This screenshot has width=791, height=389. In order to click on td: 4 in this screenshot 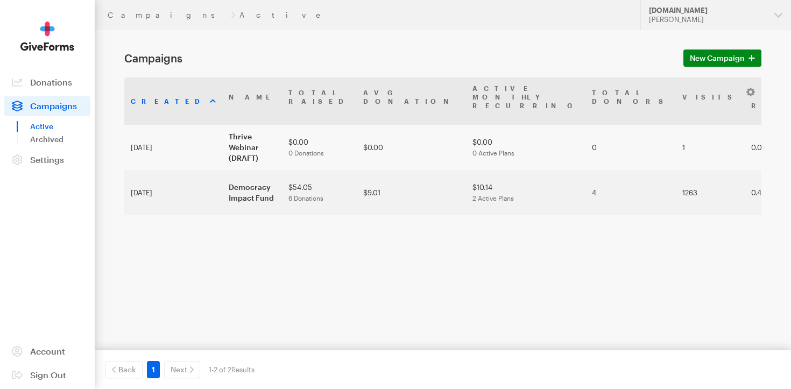, I will do `click(631, 193)`.